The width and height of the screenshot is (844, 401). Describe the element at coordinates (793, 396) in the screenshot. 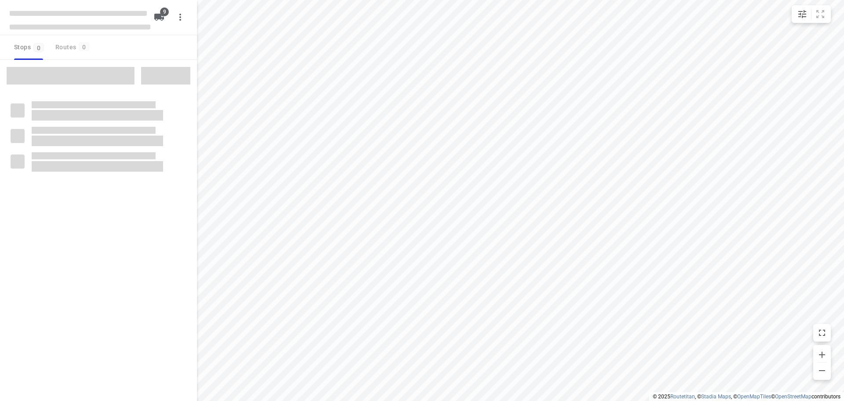

I see `a: OpenStreetMap` at that location.